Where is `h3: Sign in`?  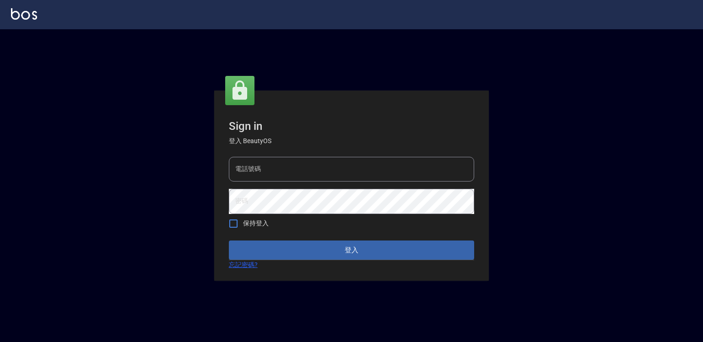
h3: Sign in is located at coordinates (352, 126).